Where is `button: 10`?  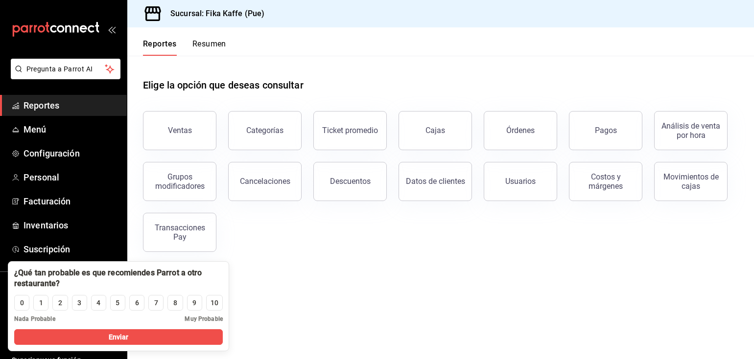
button: 10 is located at coordinates (214, 303).